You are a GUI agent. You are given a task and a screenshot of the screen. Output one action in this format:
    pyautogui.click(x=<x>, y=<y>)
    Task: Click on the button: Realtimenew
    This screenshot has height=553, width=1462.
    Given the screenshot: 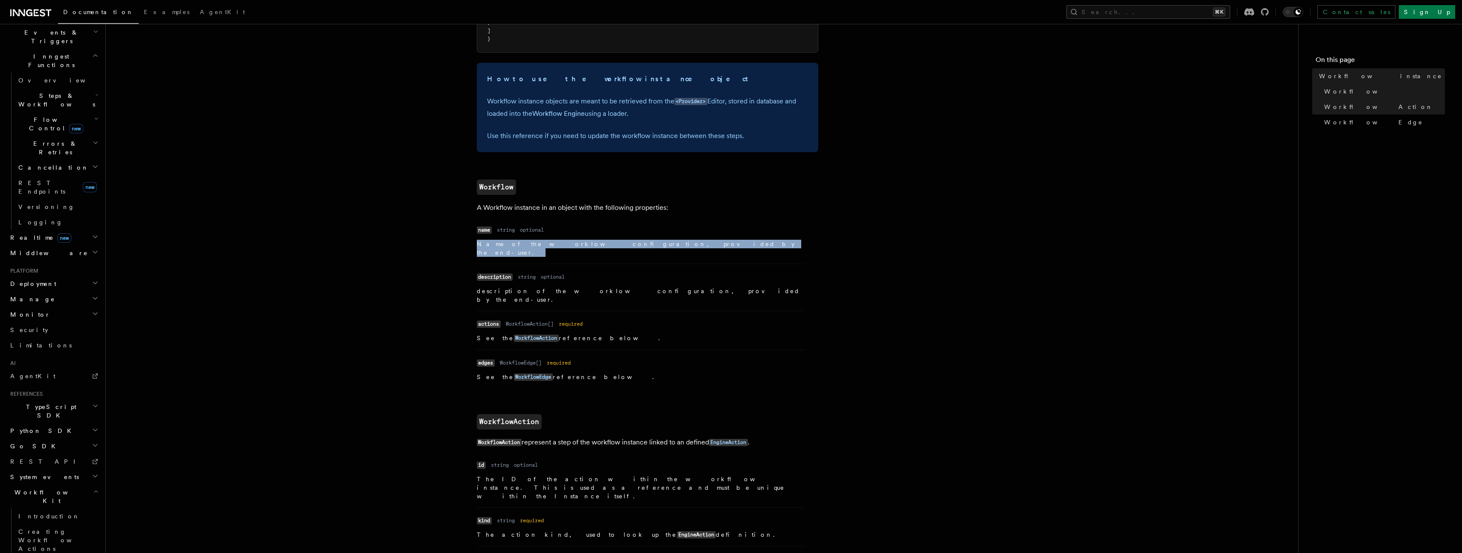 What is the action you would take?
    pyautogui.click(x=53, y=237)
    